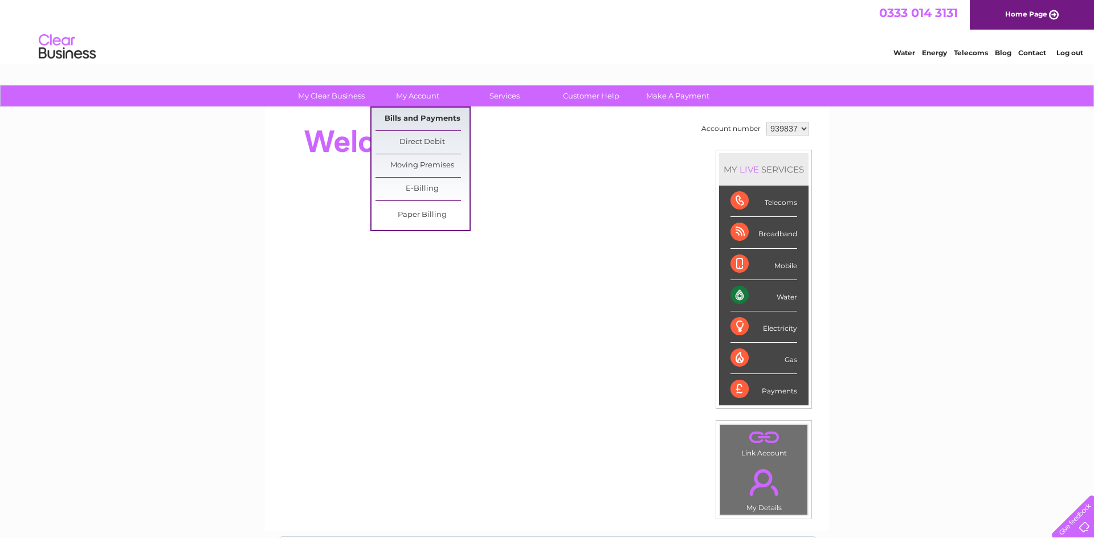 The width and height of the screenshot is (1094, 538). I want to click on div: Payments, so click(764, 390).